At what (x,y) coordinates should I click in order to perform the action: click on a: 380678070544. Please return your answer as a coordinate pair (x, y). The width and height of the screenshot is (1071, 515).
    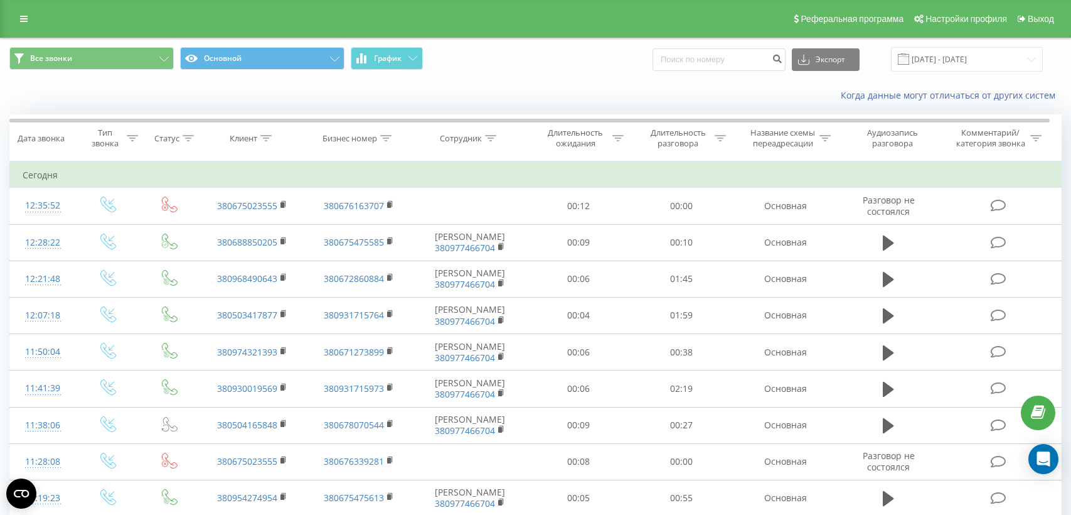
    Looking at the image, I should click on (354, 424).